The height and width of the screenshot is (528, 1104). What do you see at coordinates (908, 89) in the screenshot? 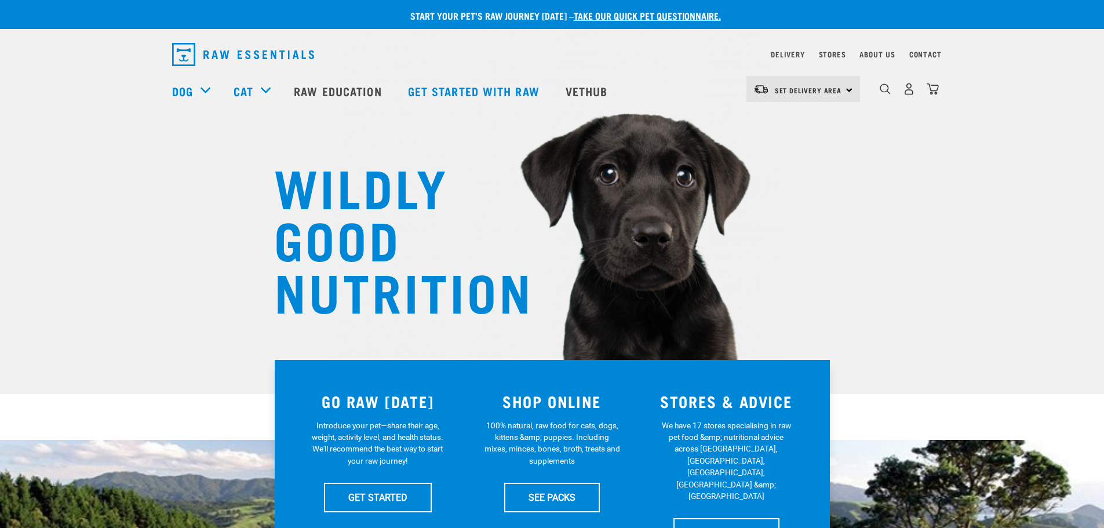
I see `img: user.png` at bounding box center [908, 89].